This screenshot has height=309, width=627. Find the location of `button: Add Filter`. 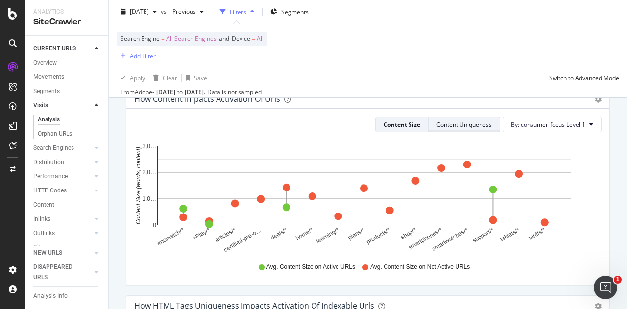

button: Add Filter is located at coordinates (136, 56).